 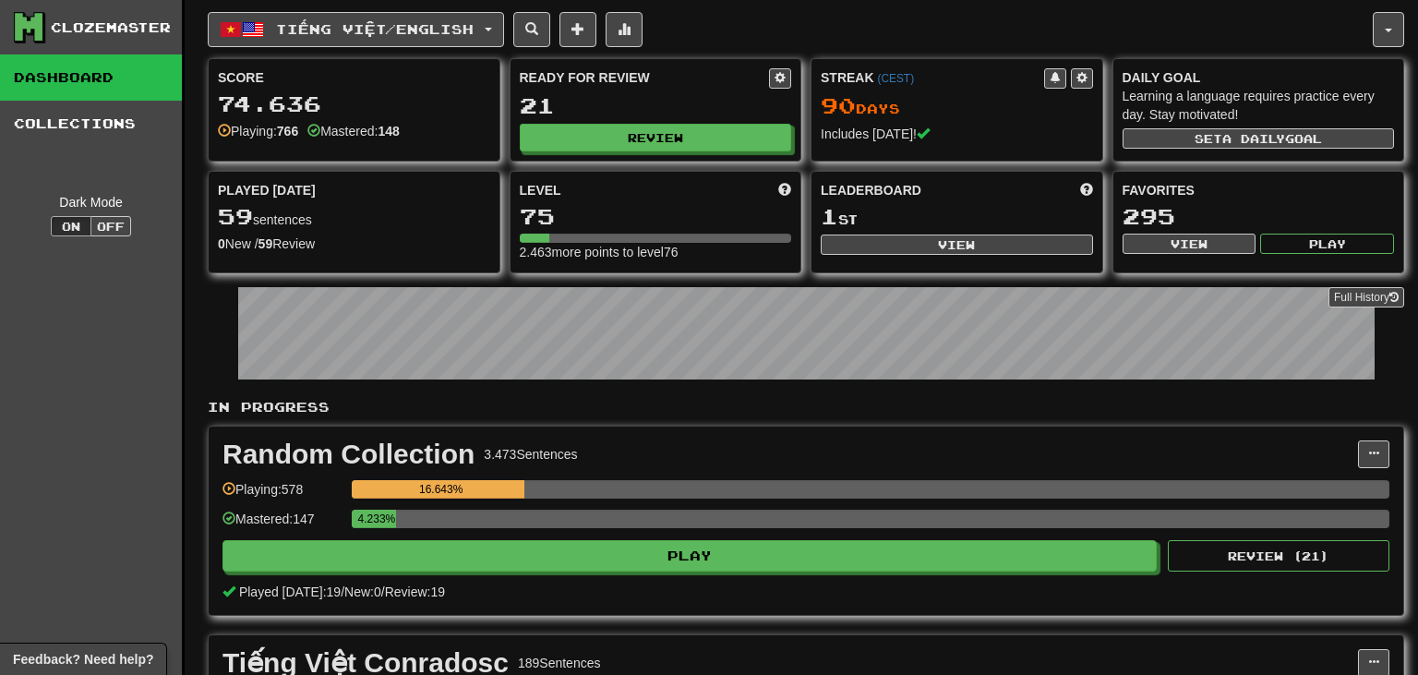 I want to click on div: 4.233%, so click(x=376, y=519).